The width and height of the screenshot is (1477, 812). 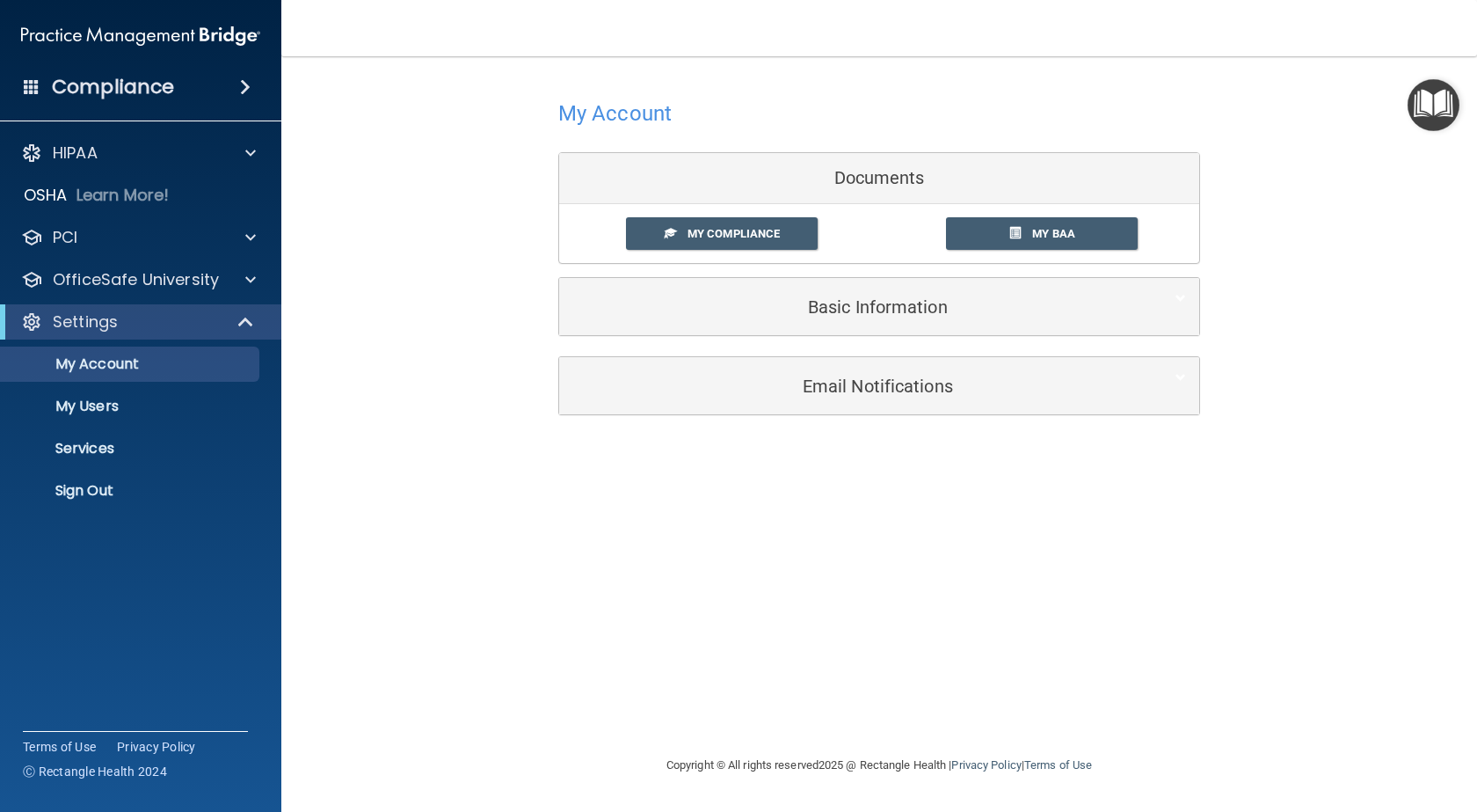 I want to click on p: My Account, so click(x=131, y=364).